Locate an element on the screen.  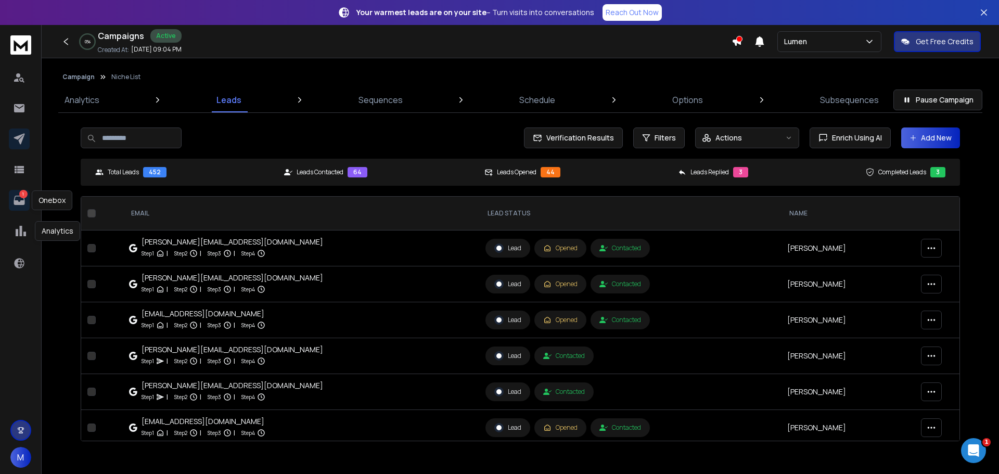
a: Analytics is located at coordinates (82, 100).